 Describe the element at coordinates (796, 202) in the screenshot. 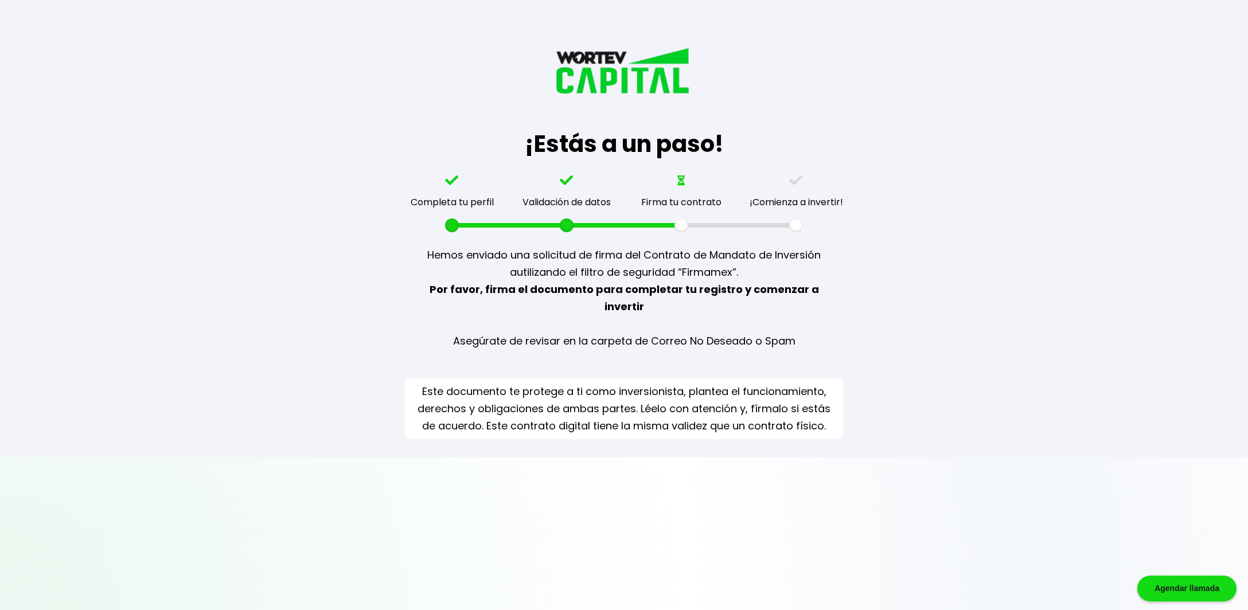

I see `div: ¡Comienza a invertir!` at that location.